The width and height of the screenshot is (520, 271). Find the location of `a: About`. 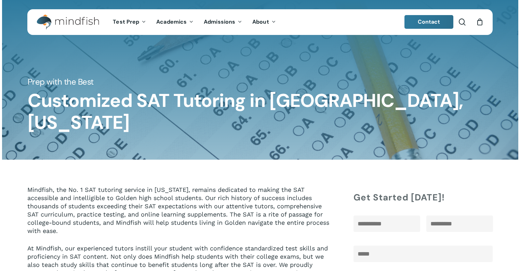

a: About is located at coordinates (264, 22).